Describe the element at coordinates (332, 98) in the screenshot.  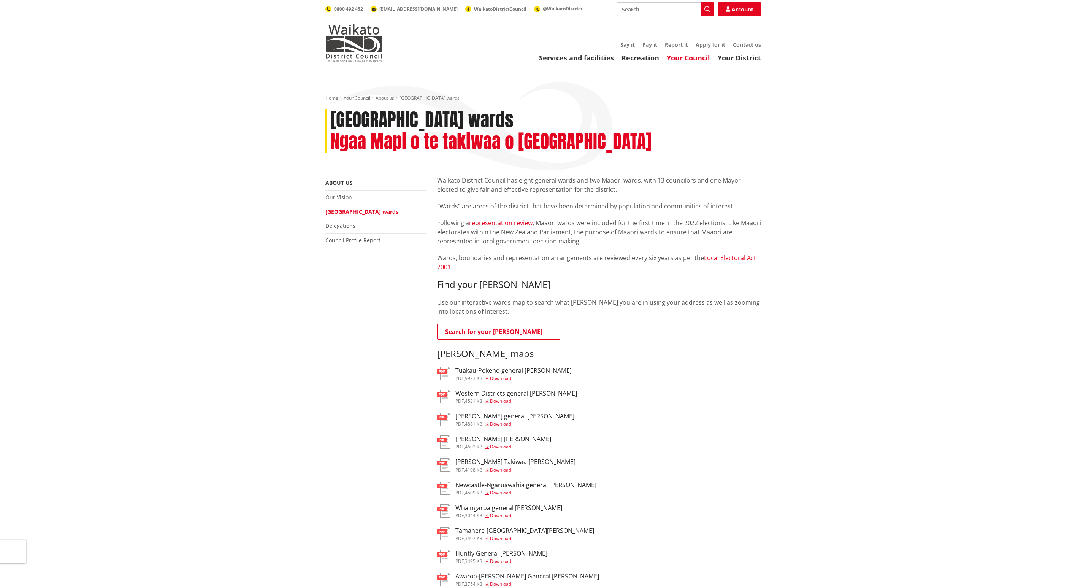
I see `a: Home` at that location.